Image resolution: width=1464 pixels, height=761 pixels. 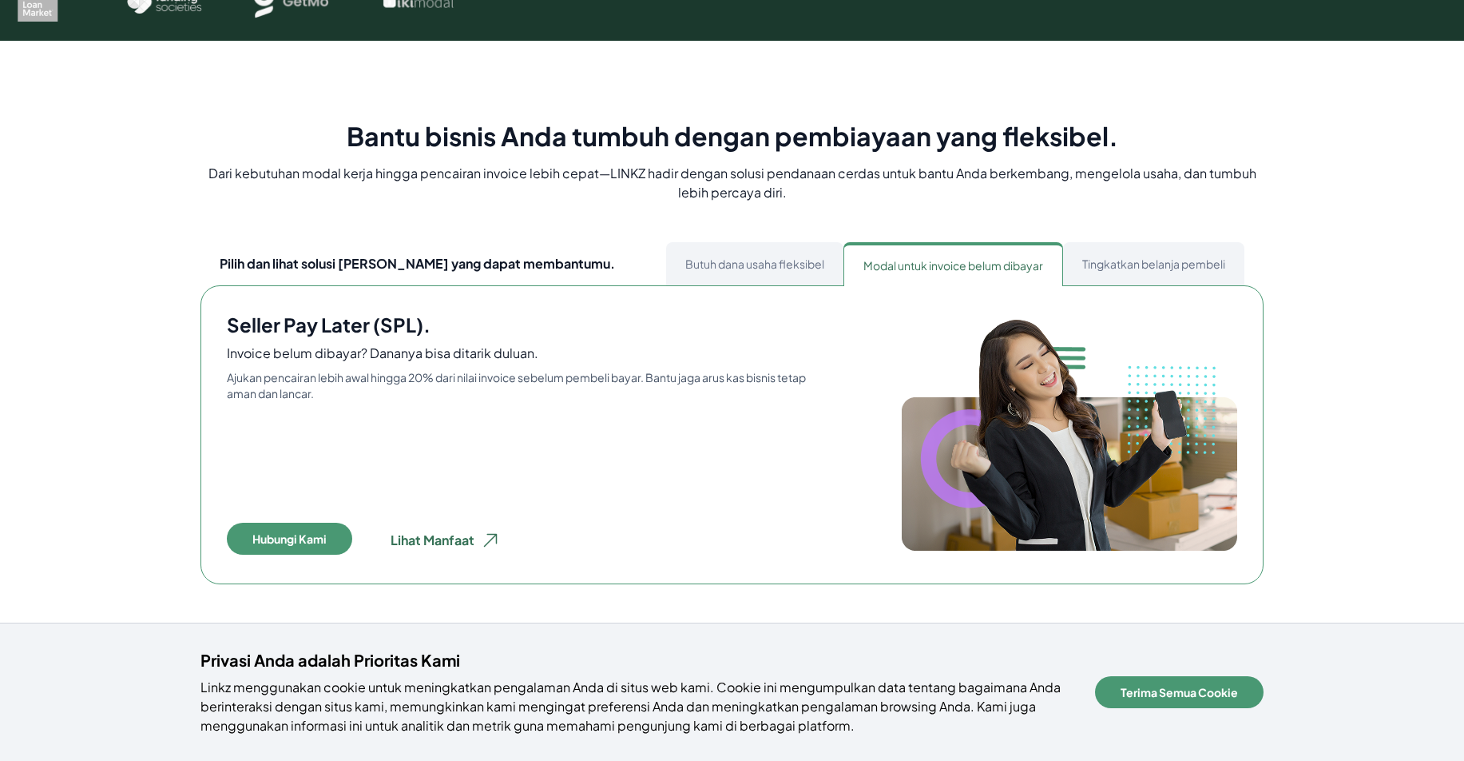 I want to click on button: Hubungi Kami, so click(x=289, y=538).